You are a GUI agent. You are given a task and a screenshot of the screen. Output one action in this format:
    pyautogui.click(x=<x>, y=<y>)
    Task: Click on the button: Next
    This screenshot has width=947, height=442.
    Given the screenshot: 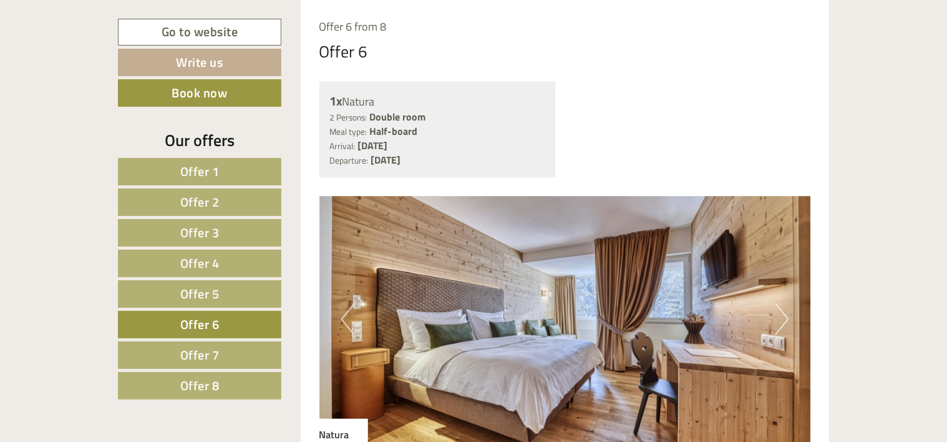 What is the action you would take?
    pyautogui.click(x=782, y=319)
    